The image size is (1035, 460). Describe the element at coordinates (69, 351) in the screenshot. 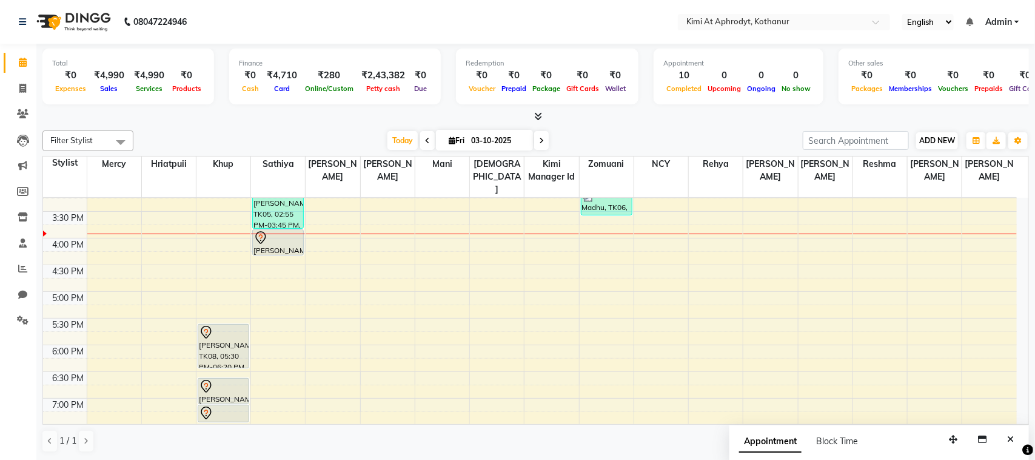

I see `div: 6:00 PM` at that location.